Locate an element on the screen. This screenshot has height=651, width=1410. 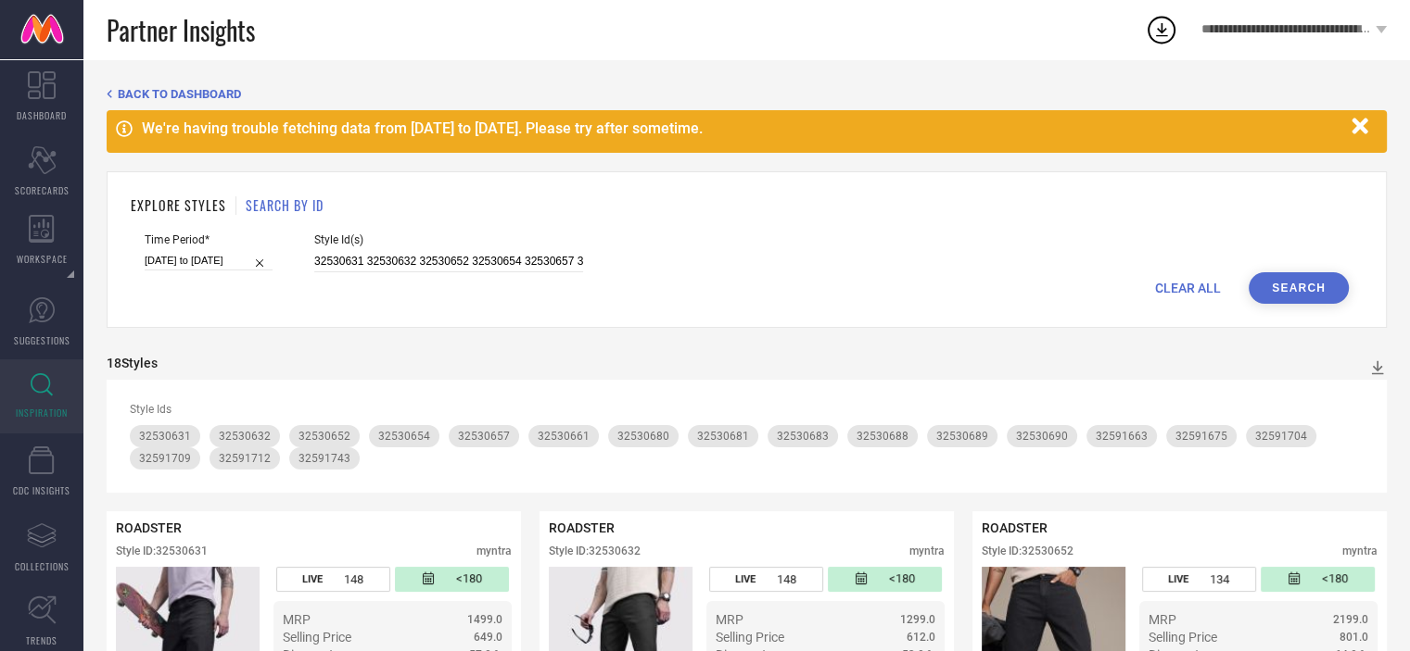
span: 32530654 is located at coordinates (404, 436).